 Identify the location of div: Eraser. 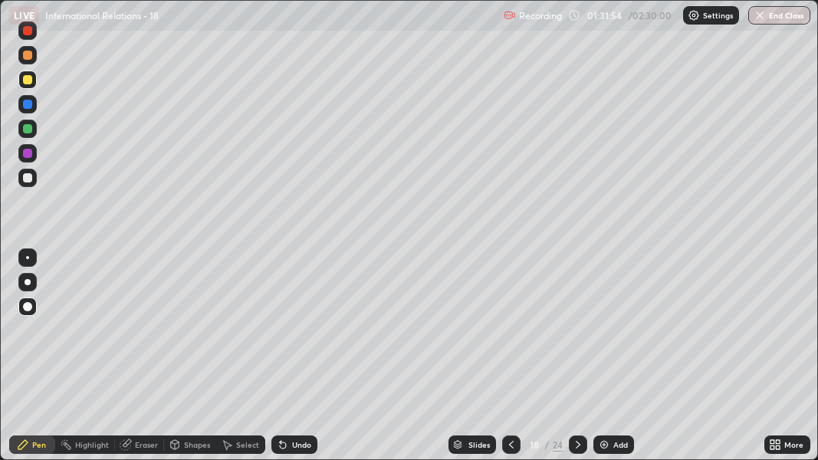
(146, 444).